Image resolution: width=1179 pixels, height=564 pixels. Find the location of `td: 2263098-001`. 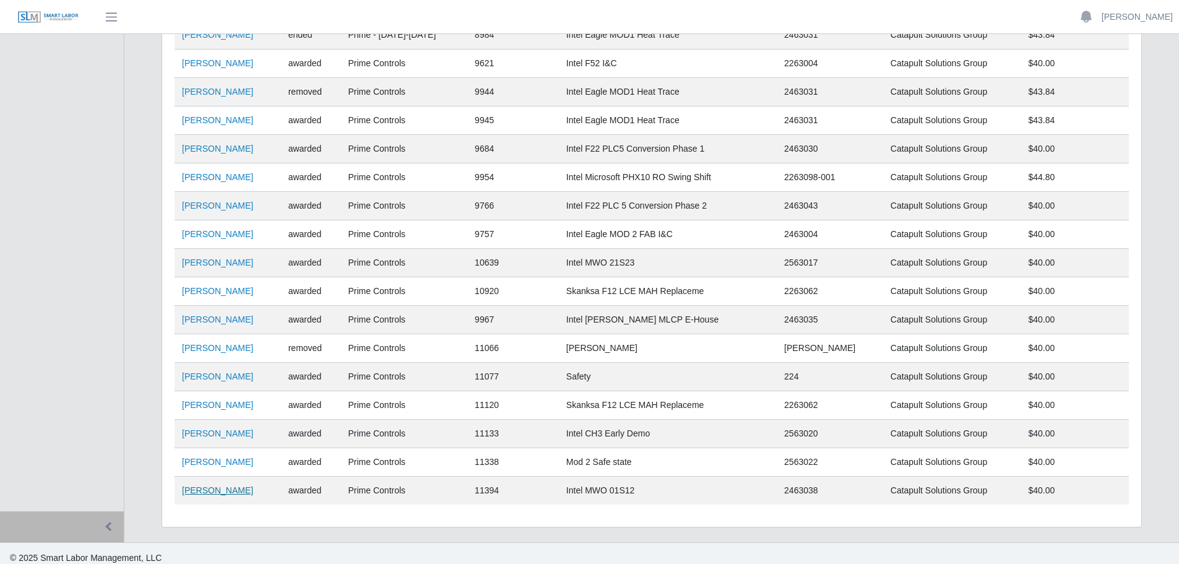

td: 2263098-001 is located at coordinates (830, 178).